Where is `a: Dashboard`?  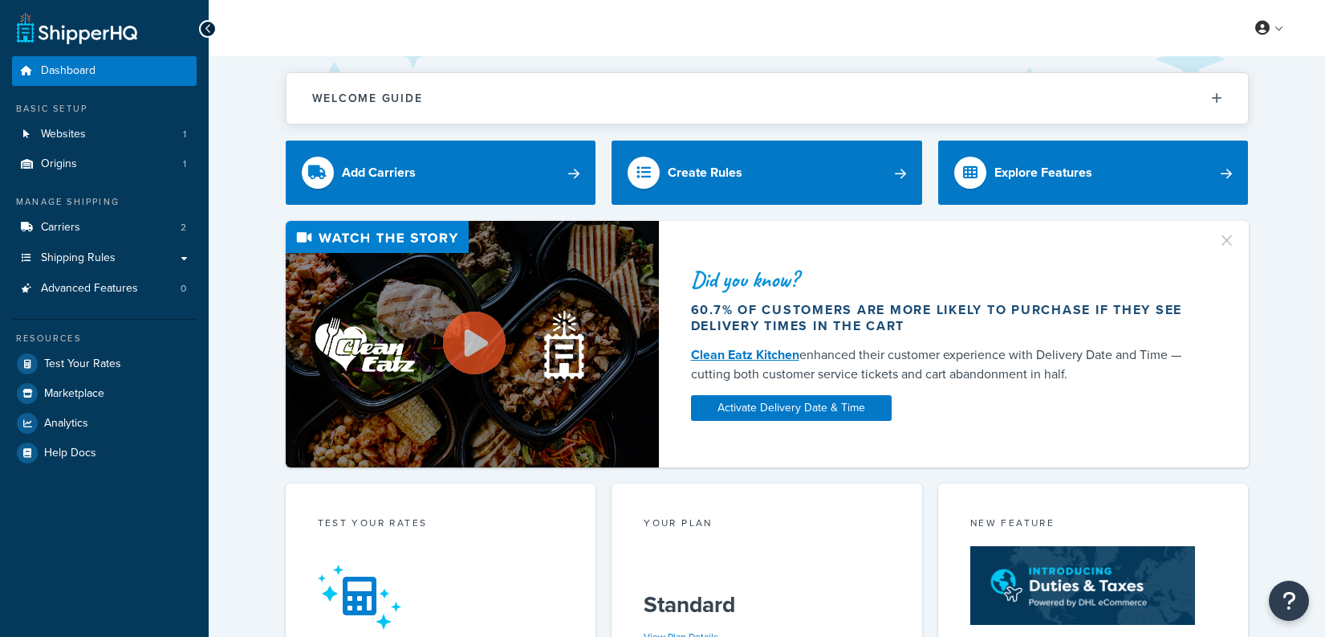 a: Dashboard is located at coordinates (104, 71).